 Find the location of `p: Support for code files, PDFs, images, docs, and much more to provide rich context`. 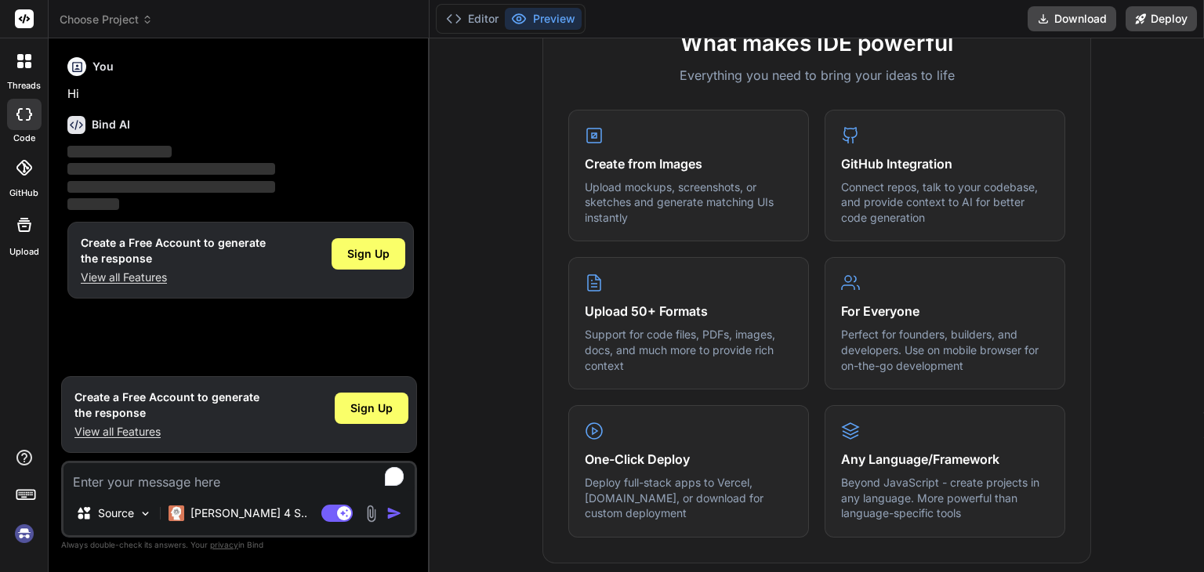

p: Support for code files, PDFs, images, docs, and much more to provide rich context is located at coordinates (688, 350).